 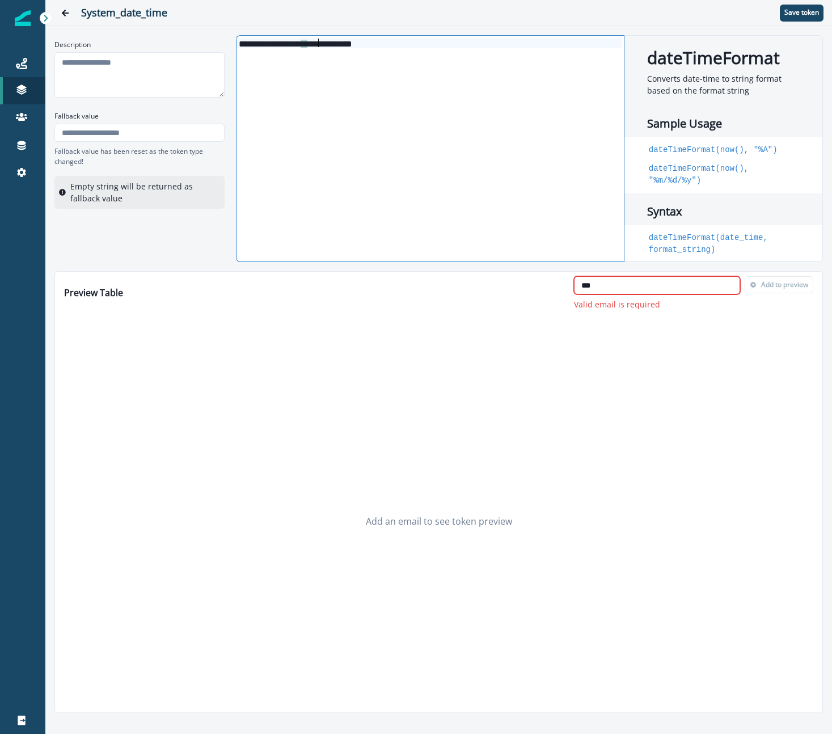 I want to click on h2: Sample Usage, so click(x=723, y=124).